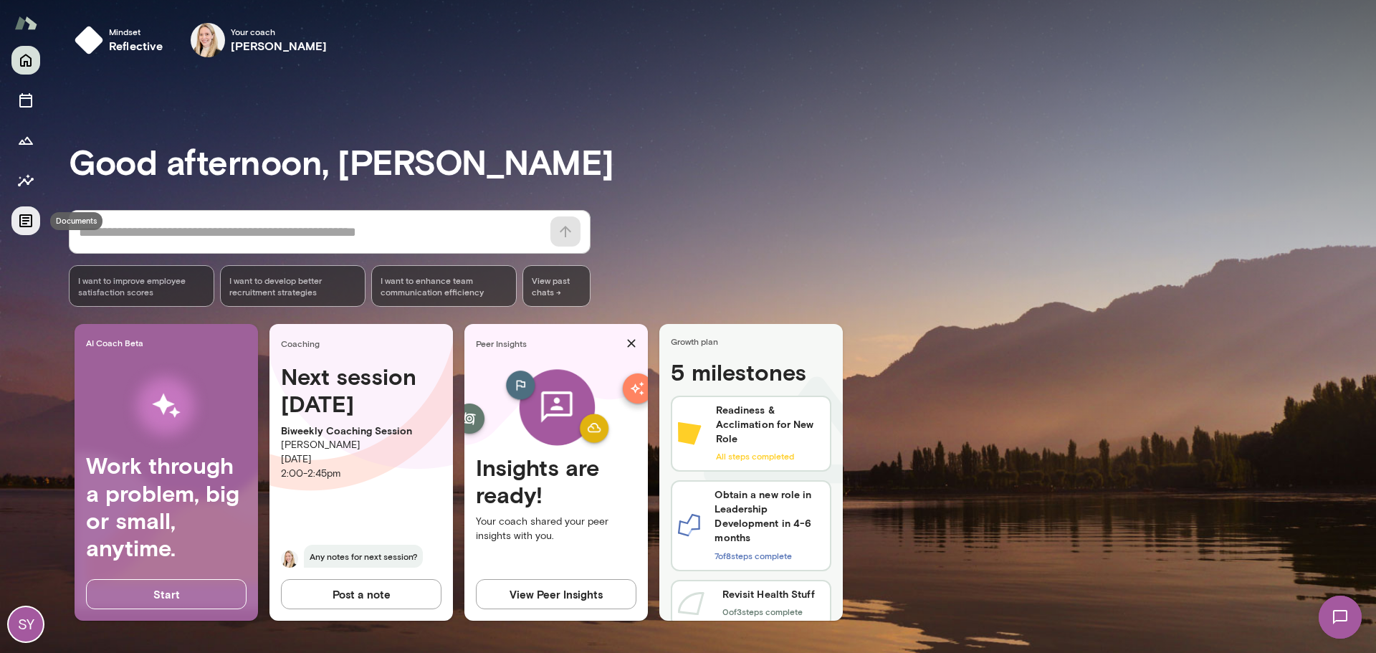  Describe the element at coordinates (26, 624) in the screenshot. I see `div: SY` at that location.